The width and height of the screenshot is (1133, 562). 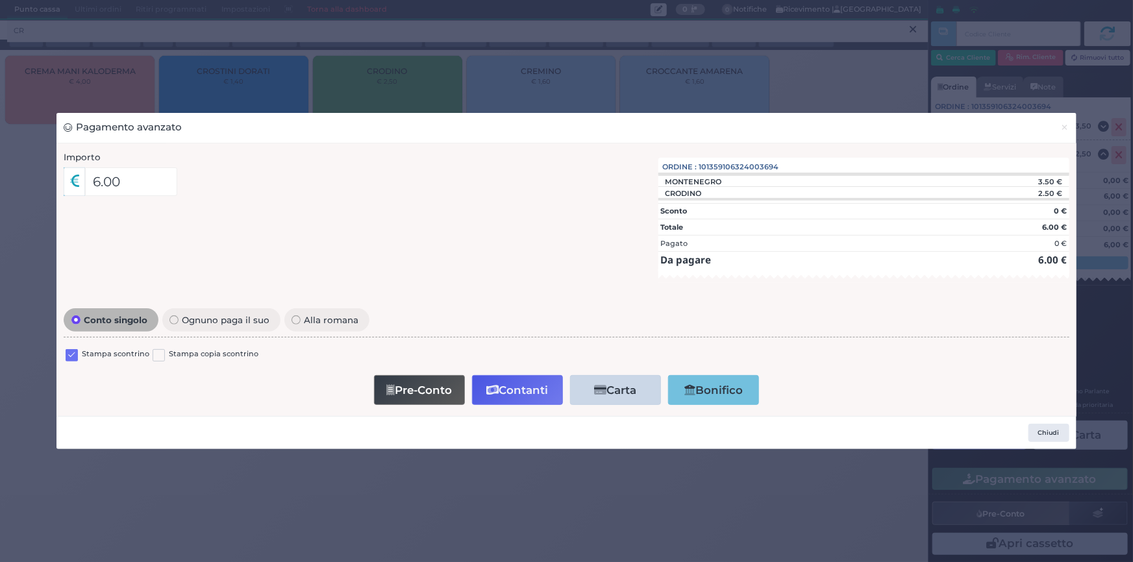 I want to click on strong: Sconto, so click(x=673, y=211).